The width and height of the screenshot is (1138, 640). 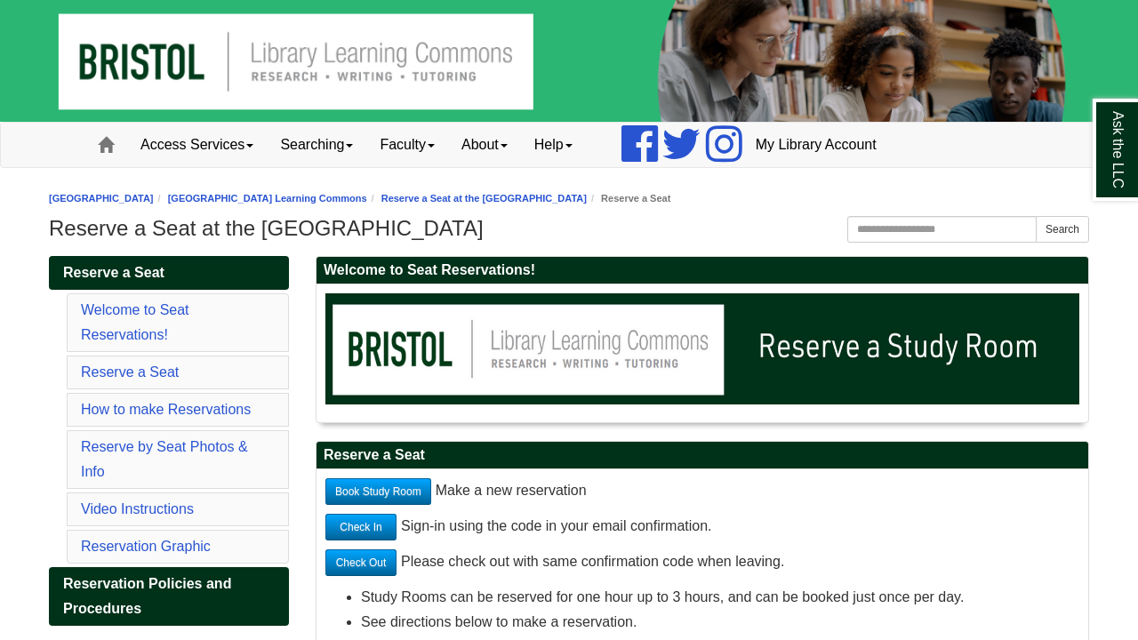 What do you see at coordinates (569, 198) in the screenshot?
I see `nav: breadcrumb` at bounding box center [569, 198].